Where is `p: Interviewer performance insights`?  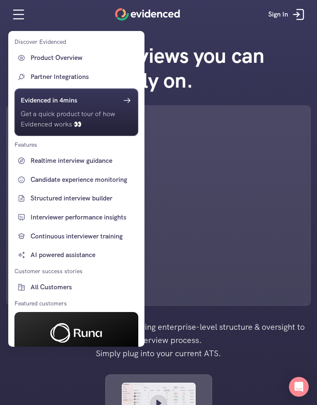 p: Interviewer performance insights is located at coordinates (83, 217).